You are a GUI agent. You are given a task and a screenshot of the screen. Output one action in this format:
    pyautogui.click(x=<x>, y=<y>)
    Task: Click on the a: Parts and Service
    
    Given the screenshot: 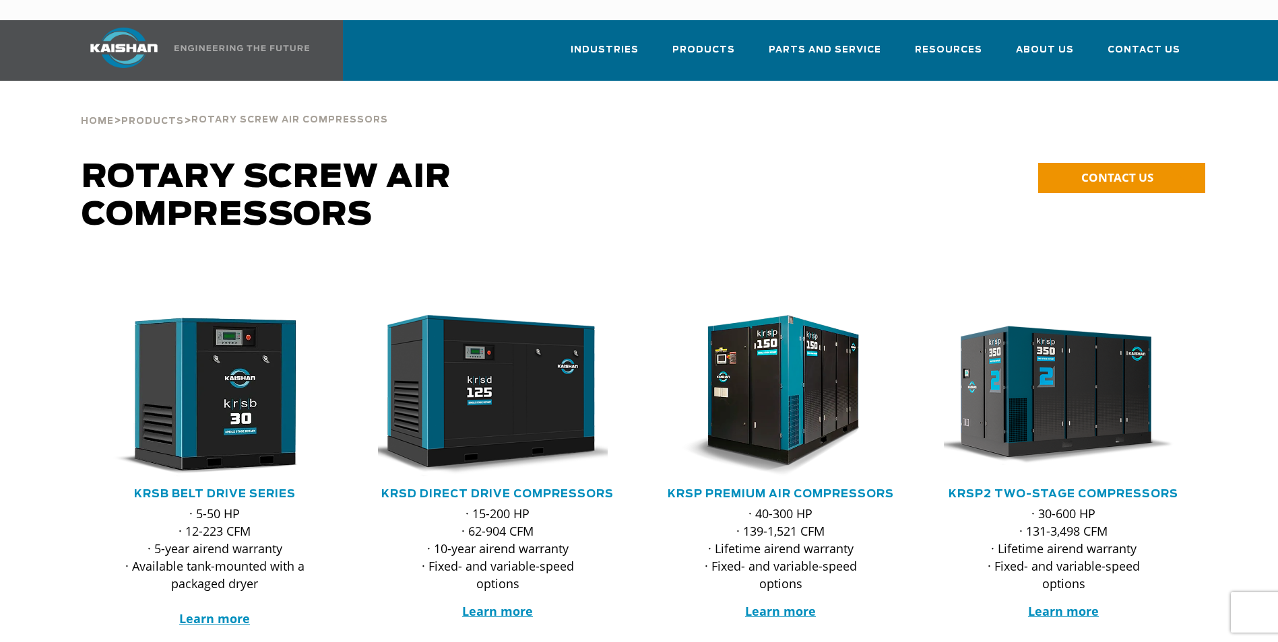 What is the action you would take?
    pyautogui.click(x=824, y=55)
    